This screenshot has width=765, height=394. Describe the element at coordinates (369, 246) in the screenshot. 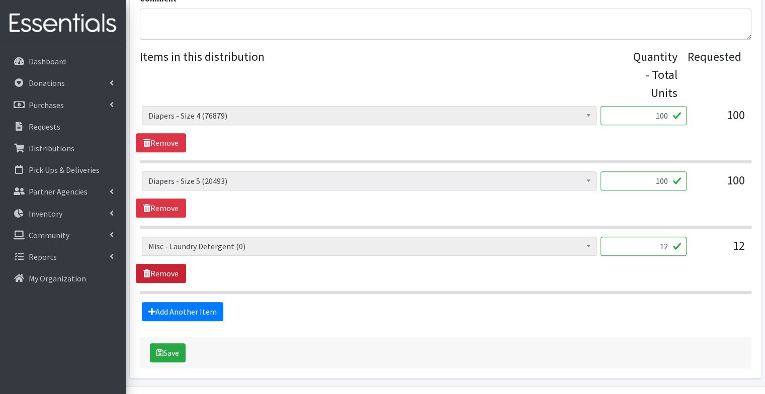

I see `span: Misc - Laundry Detergent (0)` at that location.